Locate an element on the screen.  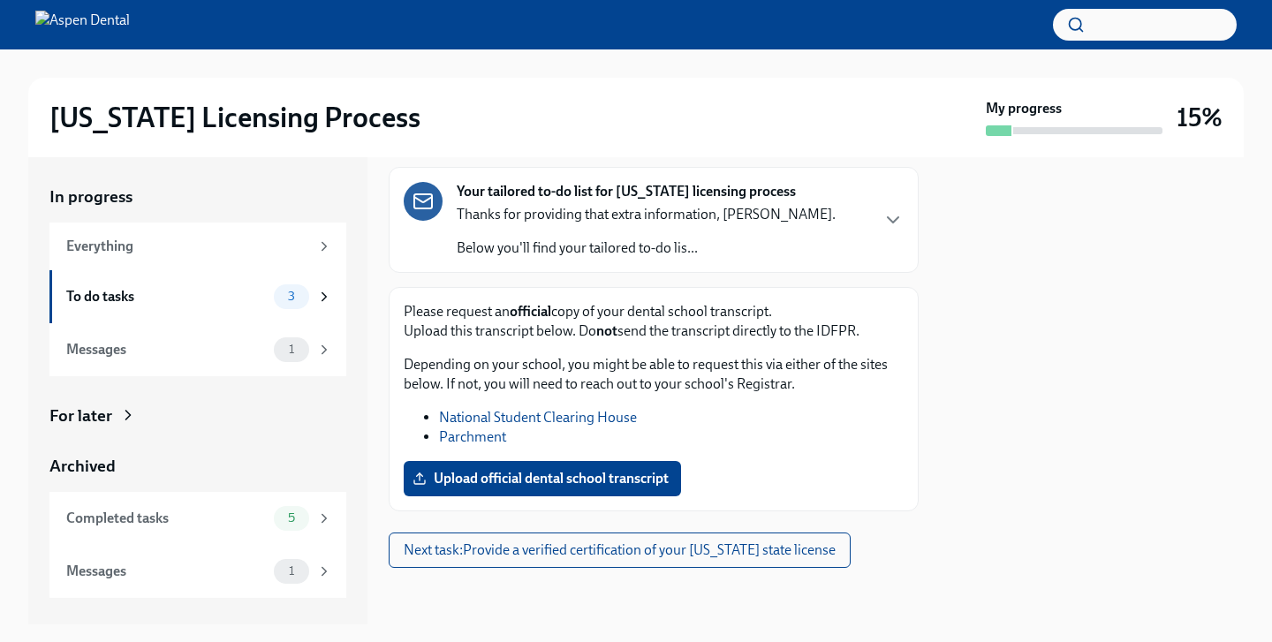
a: Archived is located at coordinates (198, 467).